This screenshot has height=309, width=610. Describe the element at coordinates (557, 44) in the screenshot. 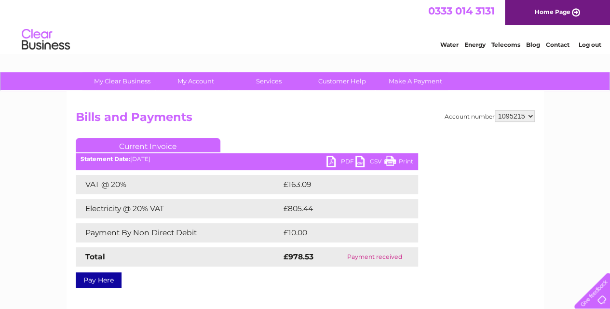

I see `a: Contact` at that location.